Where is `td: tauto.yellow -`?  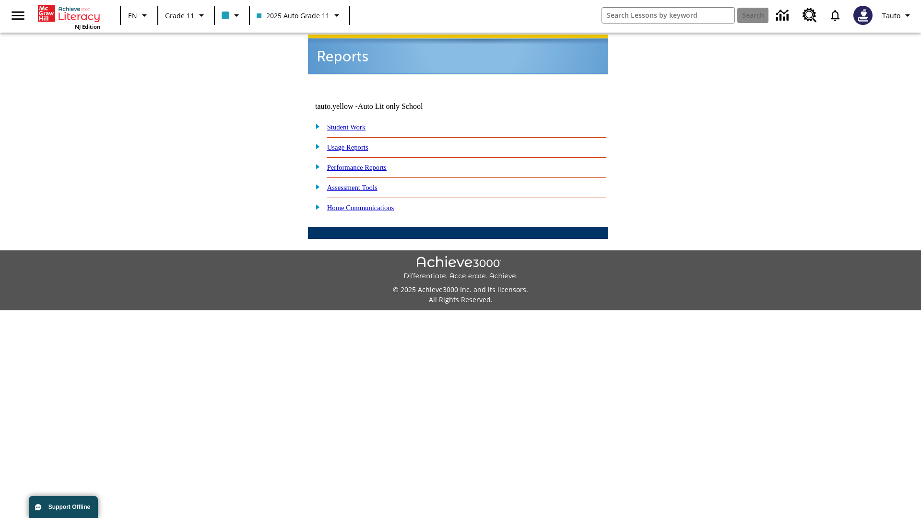
td: tauto.yellow - is located at coordinates (403, 107).